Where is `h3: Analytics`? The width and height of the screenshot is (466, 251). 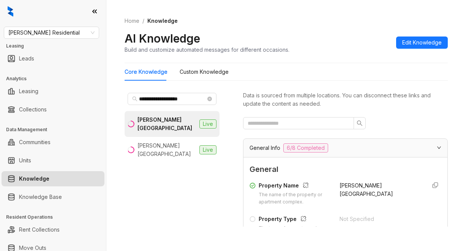 h3: Analytics is located at coordinates (56, 79).